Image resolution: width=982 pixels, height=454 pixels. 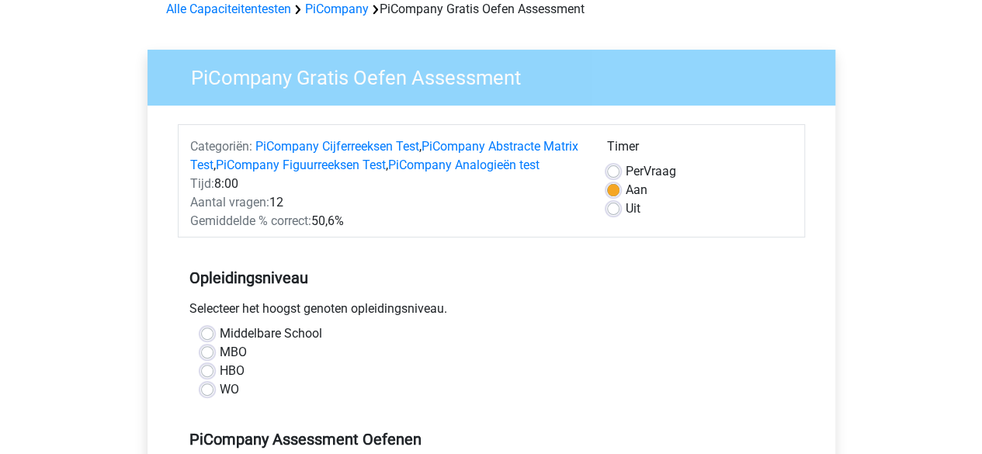 I want to click on h5: Opleidingsniveau, so click(x=492, y=278).